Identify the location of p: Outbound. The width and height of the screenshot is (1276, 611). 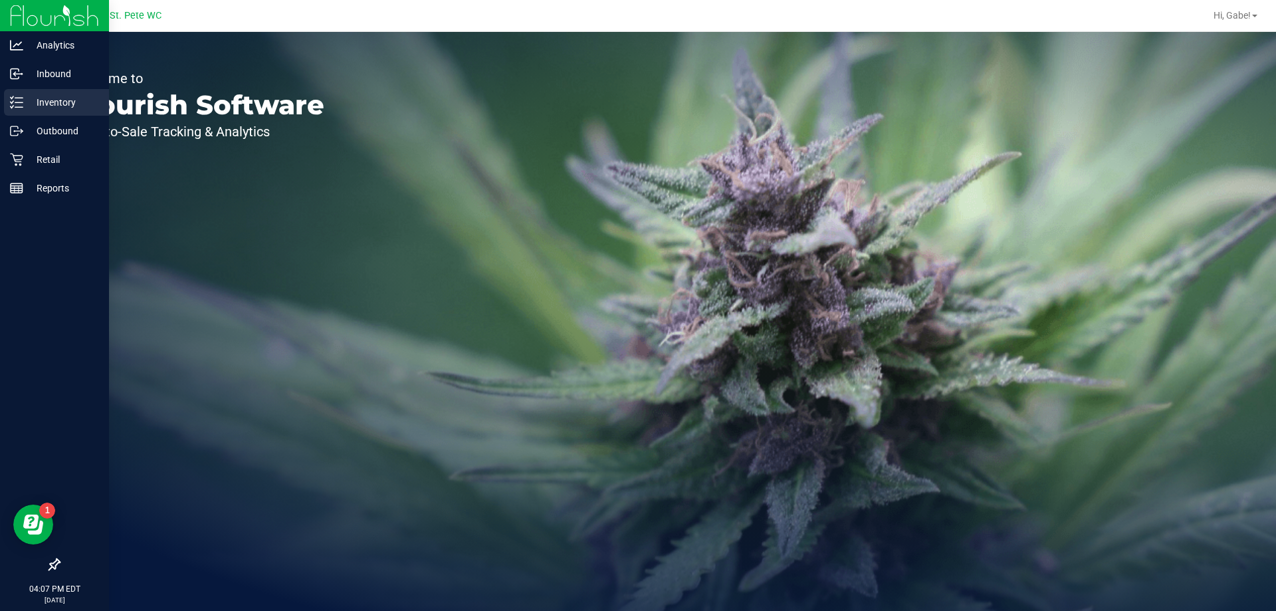
(63, 131).